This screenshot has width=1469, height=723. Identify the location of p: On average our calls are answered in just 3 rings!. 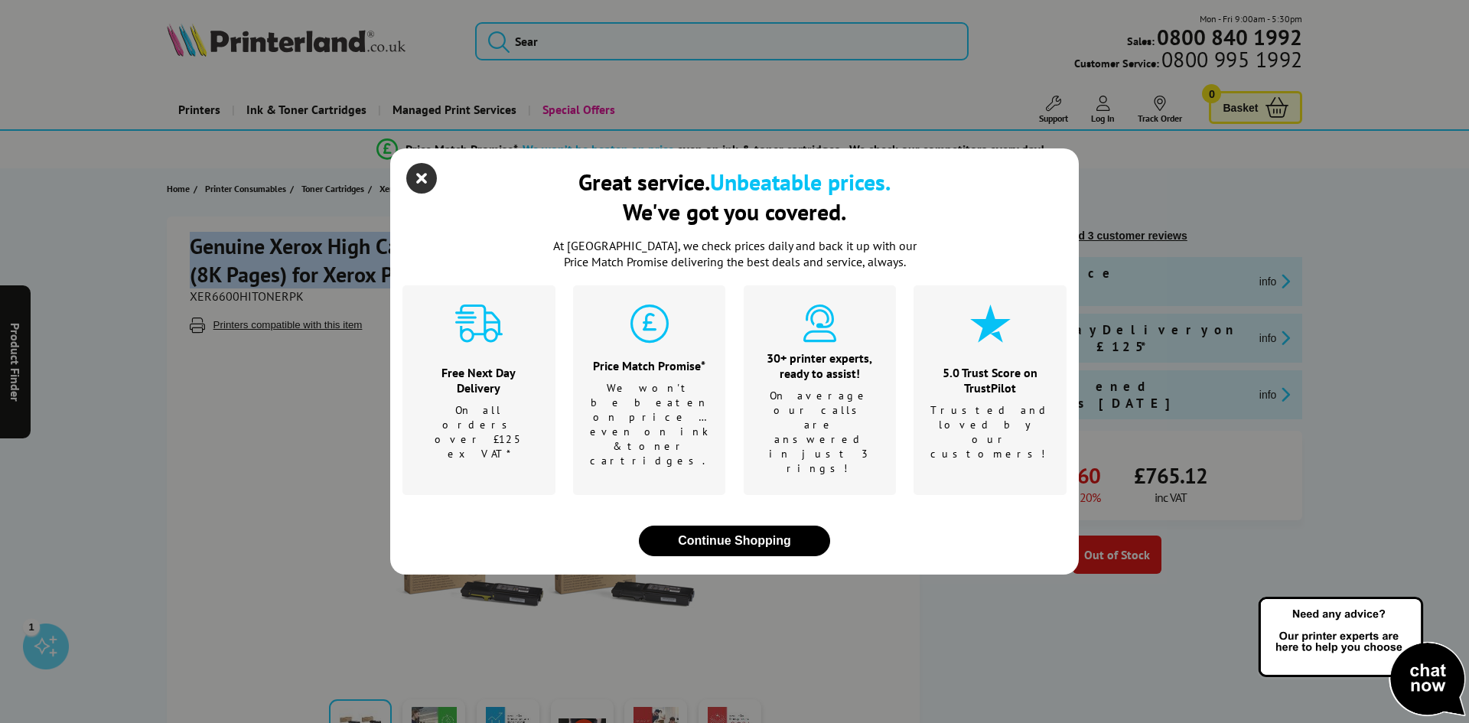
(820, 432).